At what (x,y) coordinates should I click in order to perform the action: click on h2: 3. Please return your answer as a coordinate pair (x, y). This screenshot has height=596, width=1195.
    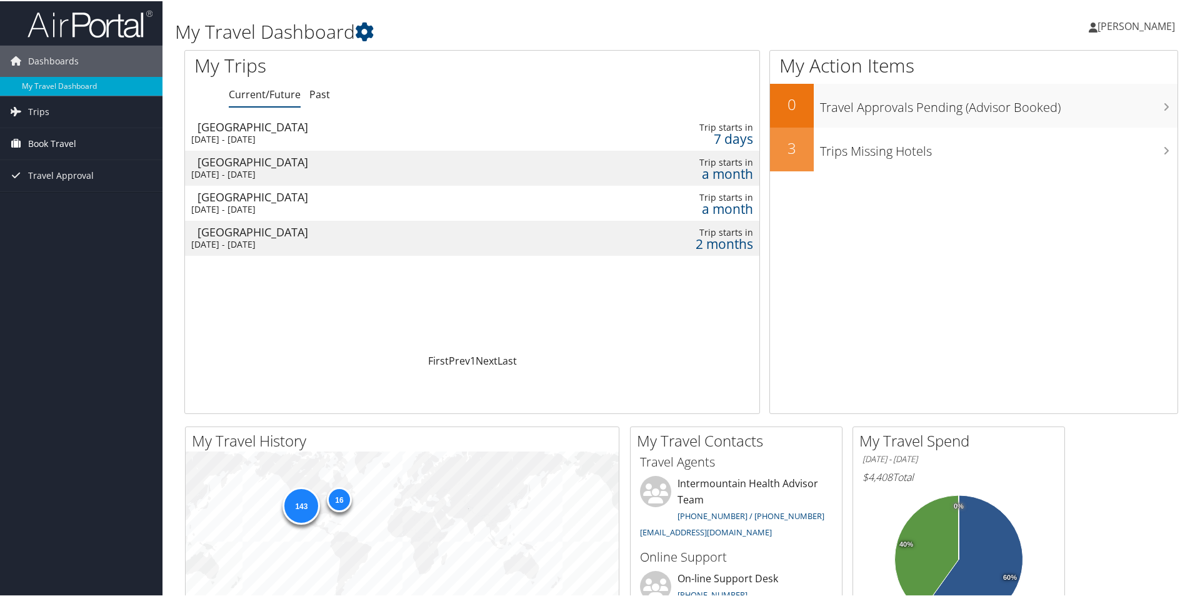
    Looking at the image, I should click on (792, 147).